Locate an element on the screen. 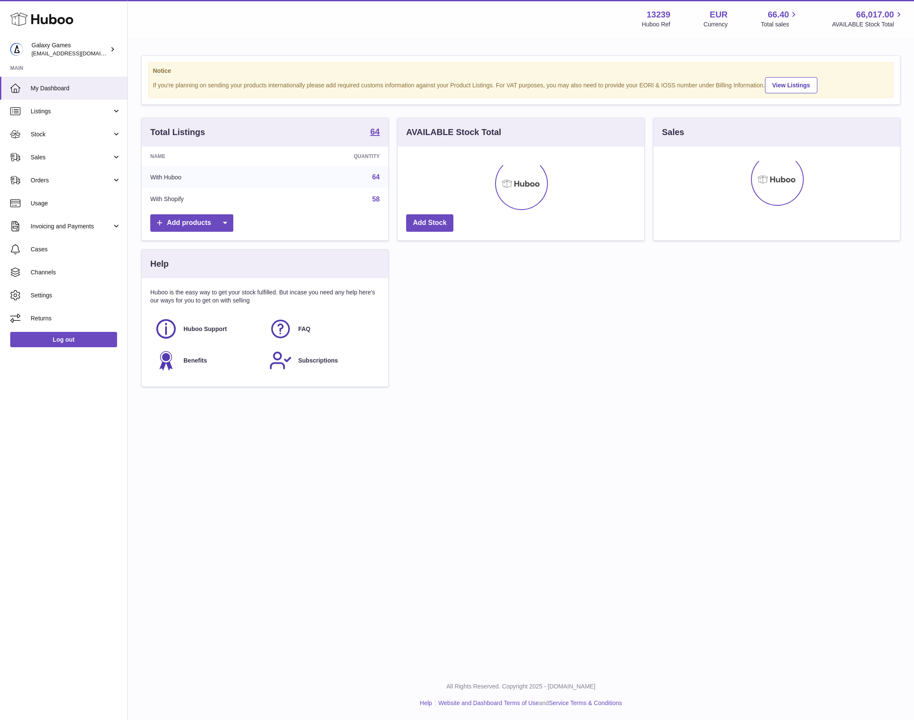 This screenshot has width=914, height=720. img: rasmussentue@gmail.com is located at coordinates (17, 49).